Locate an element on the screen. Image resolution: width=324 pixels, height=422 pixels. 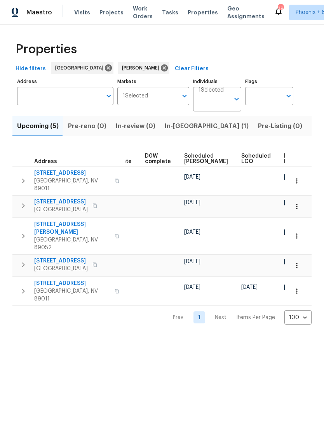
span: Upcoming (5) is located at coordinates (38, 126).